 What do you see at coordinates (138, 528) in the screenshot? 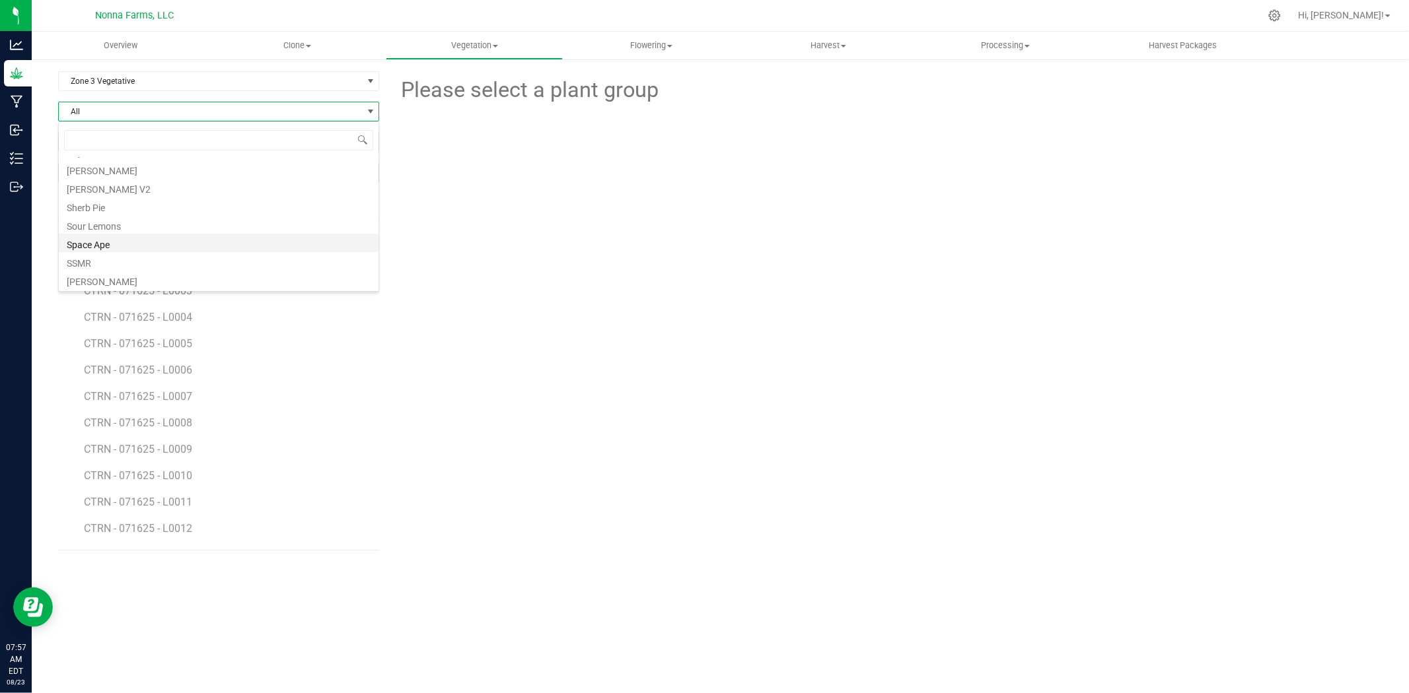
I see `span: CTRN - 071625 - L0012` at bounding box center [138, 528].